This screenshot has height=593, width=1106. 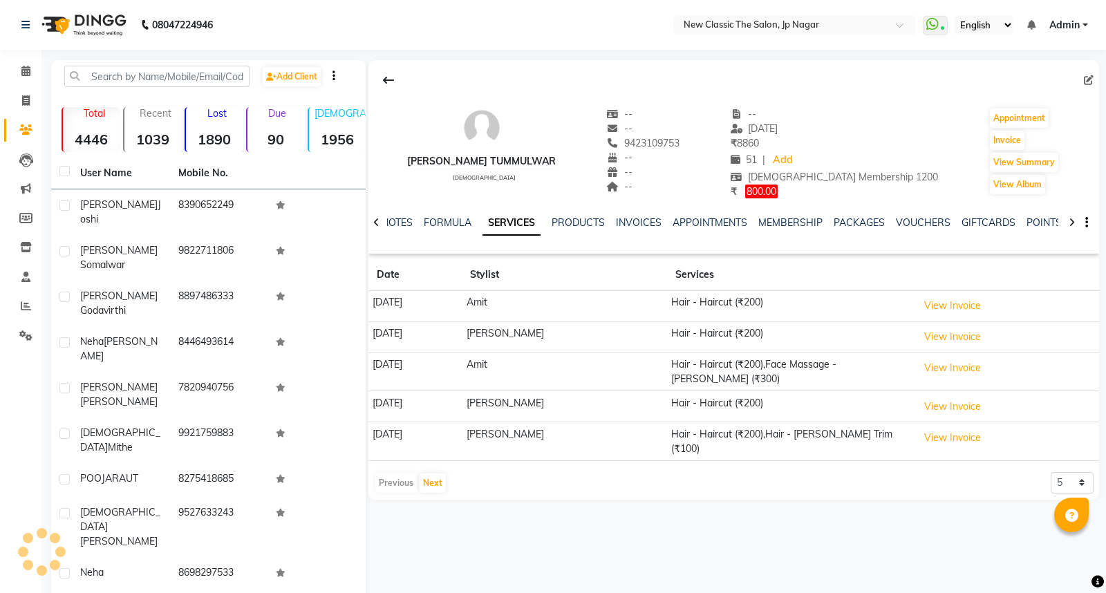 I want to click on button: View Album, so click(x=1017, y=185).